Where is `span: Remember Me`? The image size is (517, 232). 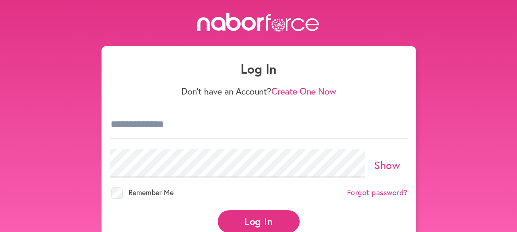 span: Remember Me is located at coordinates (151, 192).